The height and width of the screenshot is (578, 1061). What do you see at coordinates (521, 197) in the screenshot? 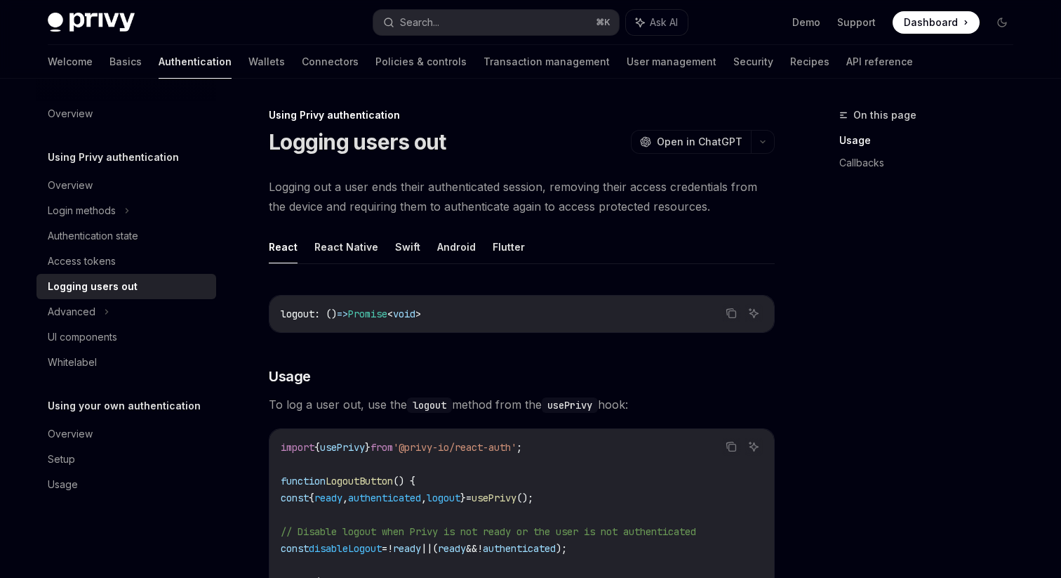
I see `span: Logging out a user ends their authenticated session, removing their access credentials from the d...` at bounding box center [521, 197].